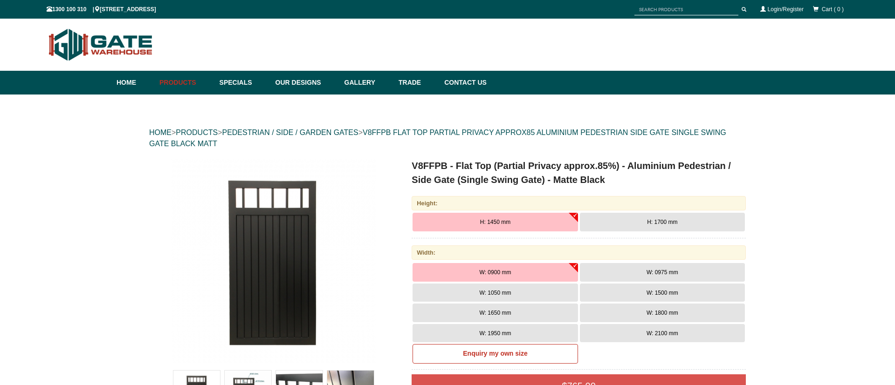 The width and height of the screenshot is (895, 385). I want to click on a: V8FFPB - Flat Top (Partial Privacy approx.85%) - Aluminium Pedestrian / Side Gate (Single Swing G..., so click(273, 261).